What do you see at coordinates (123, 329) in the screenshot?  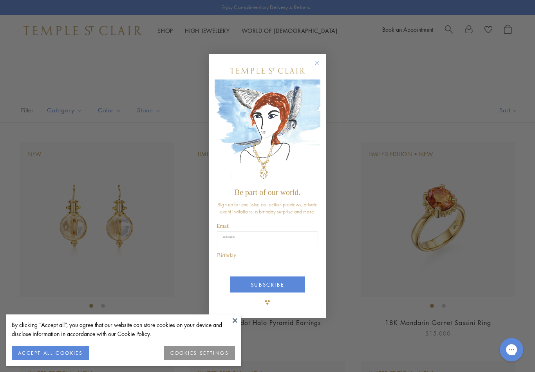 I see `div: By clicking “Accept all”, you agree that our website can store cookies on your device and disclos...` at bounding box center [123, 329].